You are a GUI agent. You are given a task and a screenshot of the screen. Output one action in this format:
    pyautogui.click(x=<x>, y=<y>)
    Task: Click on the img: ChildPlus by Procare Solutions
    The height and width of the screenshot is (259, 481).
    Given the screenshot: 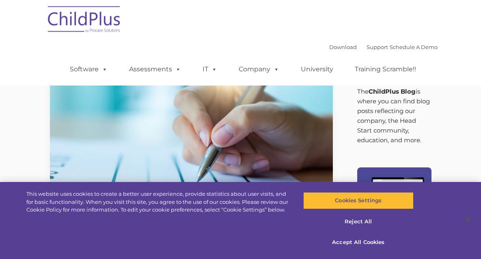 What is the action you would take?
    pyautogui.click(x=84, y=21)
    